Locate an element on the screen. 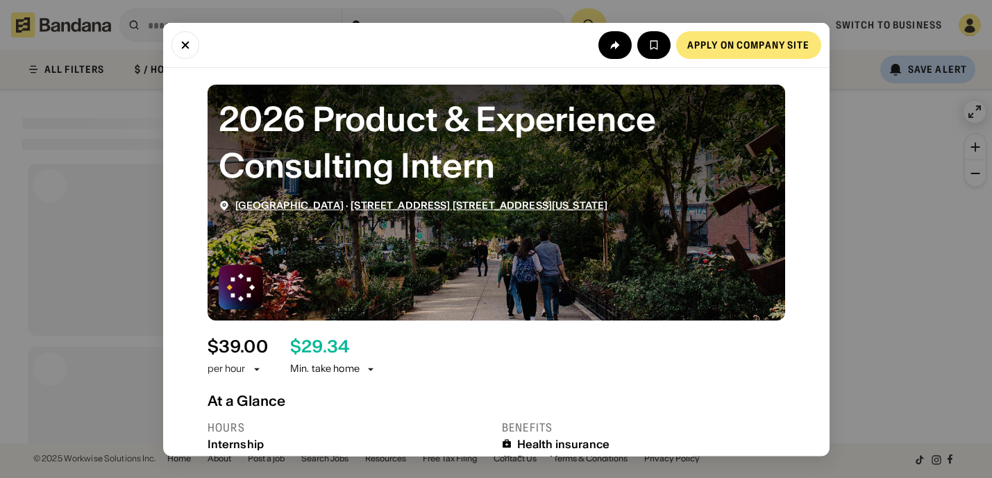  div: Dental insurance is located at coordinates (564, 460).